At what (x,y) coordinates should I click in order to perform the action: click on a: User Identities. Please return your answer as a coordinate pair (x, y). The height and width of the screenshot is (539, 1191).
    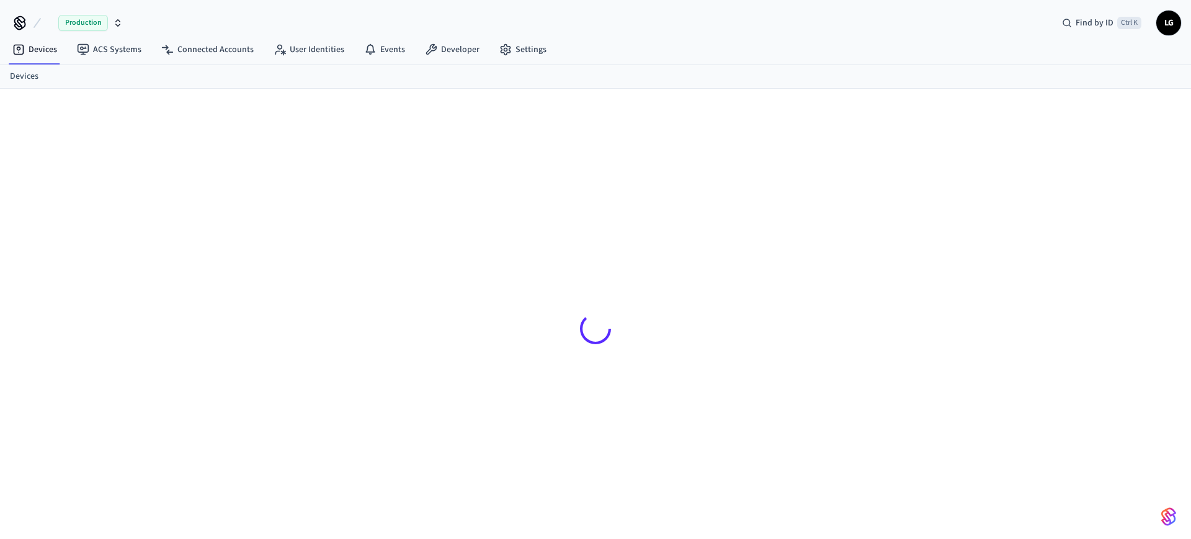
    Looking at the image, I should click on (309, 50).